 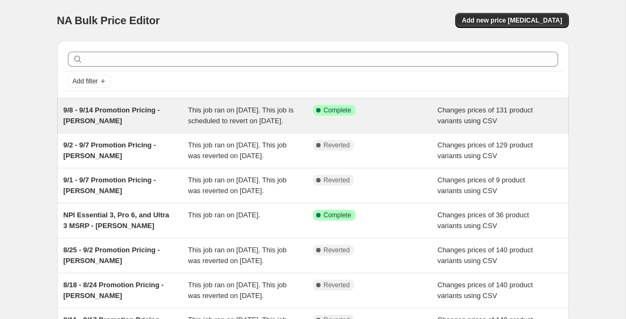 I want to click on span: Changes prices of 36 product variants using CSV, so click(x=483, y=220).